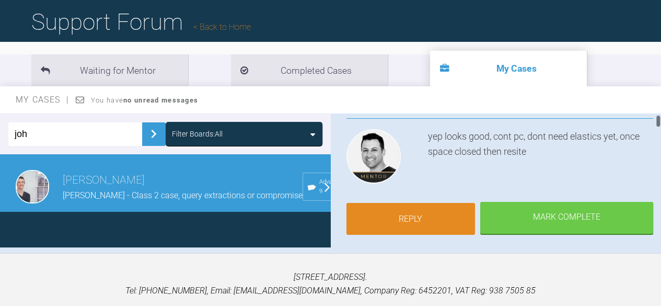 The image size is (661, 306). What do you see at coordinates (144, 100) in the screenshot?
I see `span: You have` at bounding box center [144, 100].